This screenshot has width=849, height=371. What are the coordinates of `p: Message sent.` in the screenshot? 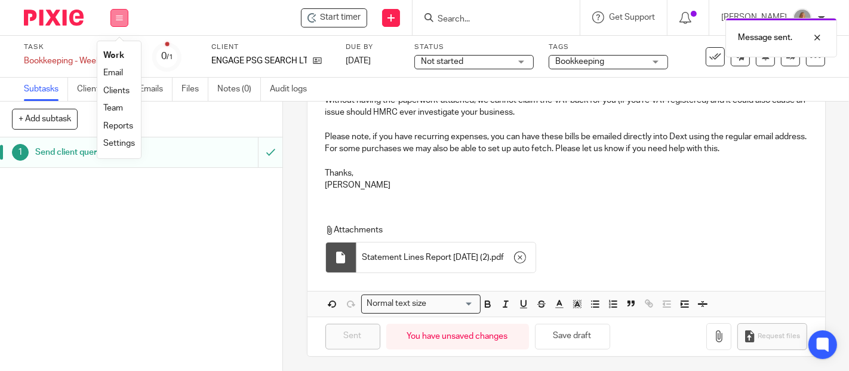 It's located at (765, 38).